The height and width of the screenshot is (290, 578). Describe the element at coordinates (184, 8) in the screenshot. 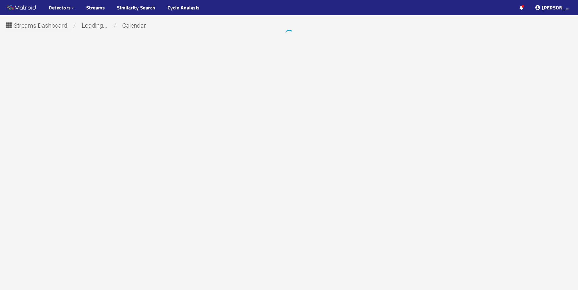

I see `a: Cycle Analysis` at that location.